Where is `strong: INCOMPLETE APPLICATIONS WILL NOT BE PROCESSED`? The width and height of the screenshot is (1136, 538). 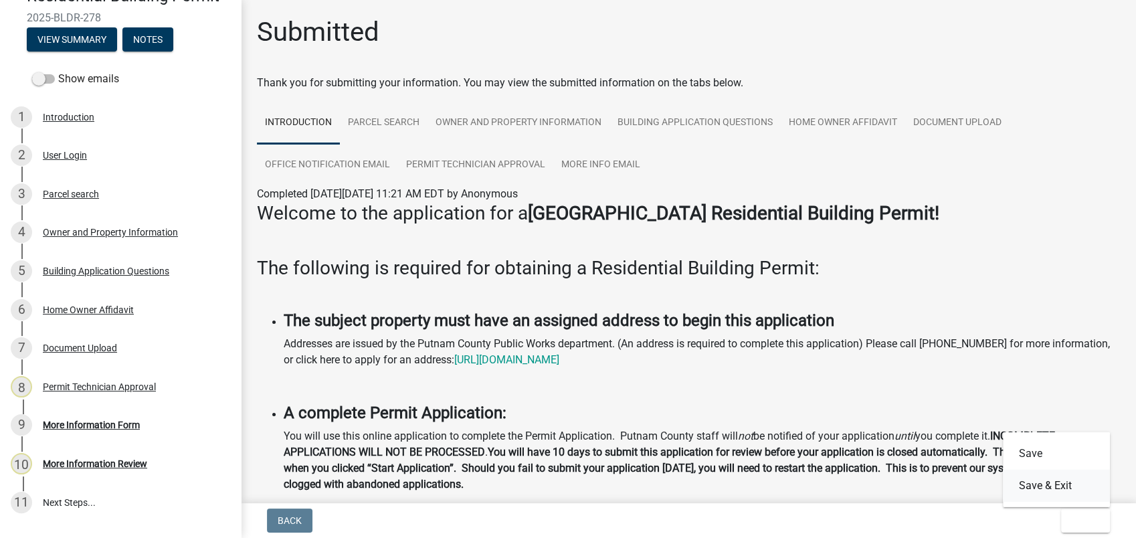
strong: INCOMPLETE APPLICATIONS WILL NOT BE PROCESSED is located at coordinates (669, 443).